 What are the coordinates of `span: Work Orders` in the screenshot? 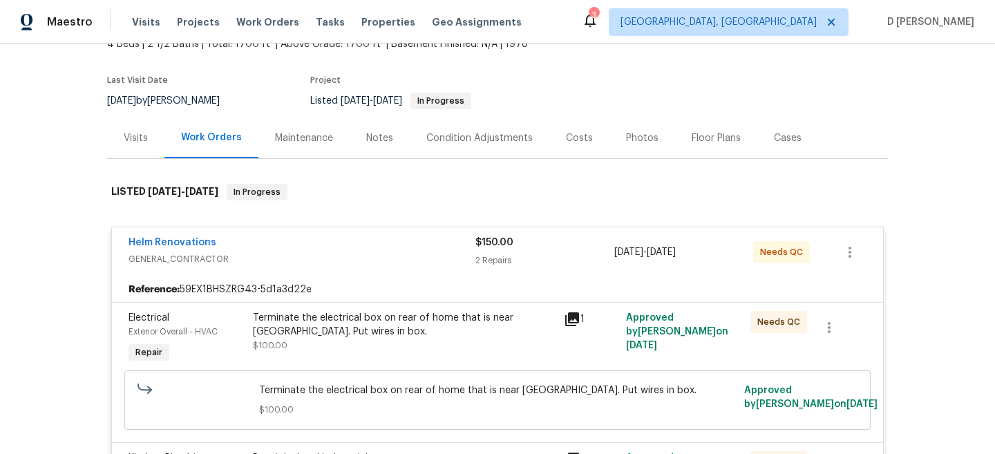 It's located at (267, 22).